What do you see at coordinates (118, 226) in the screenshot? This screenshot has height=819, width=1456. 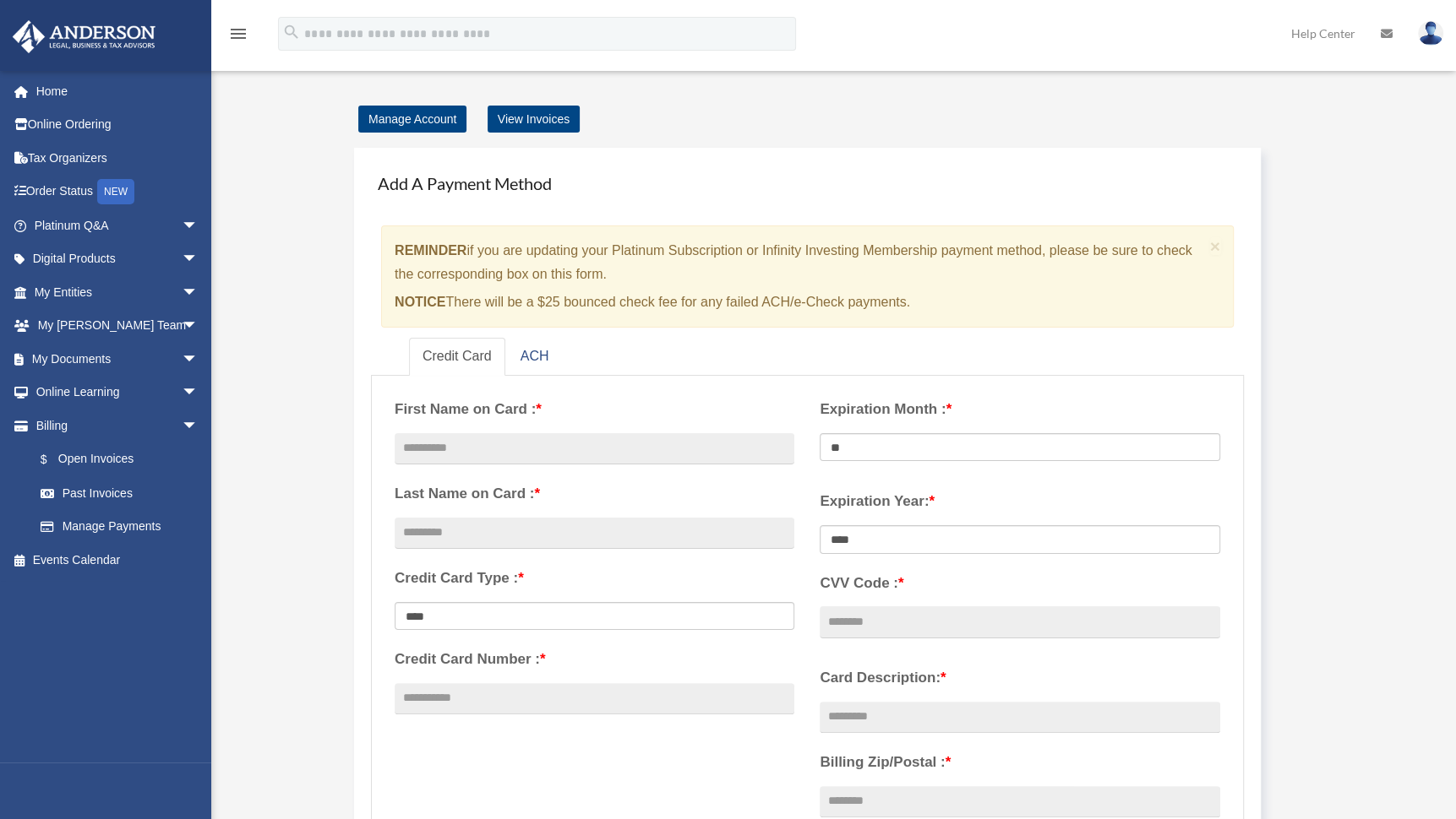 I see `a: Platinum Q&Aarrow_drop_down` at bounding box center [118, 226].